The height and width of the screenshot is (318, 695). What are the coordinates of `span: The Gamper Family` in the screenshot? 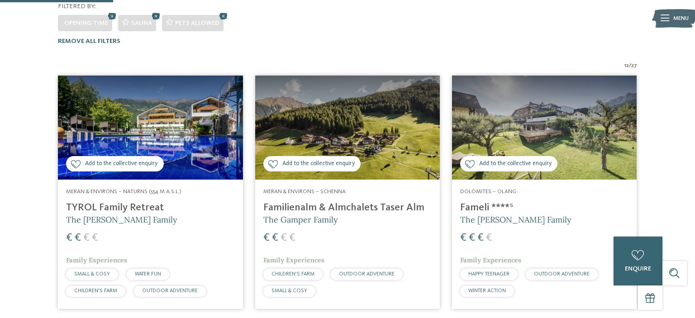 It's located at (301, 219).